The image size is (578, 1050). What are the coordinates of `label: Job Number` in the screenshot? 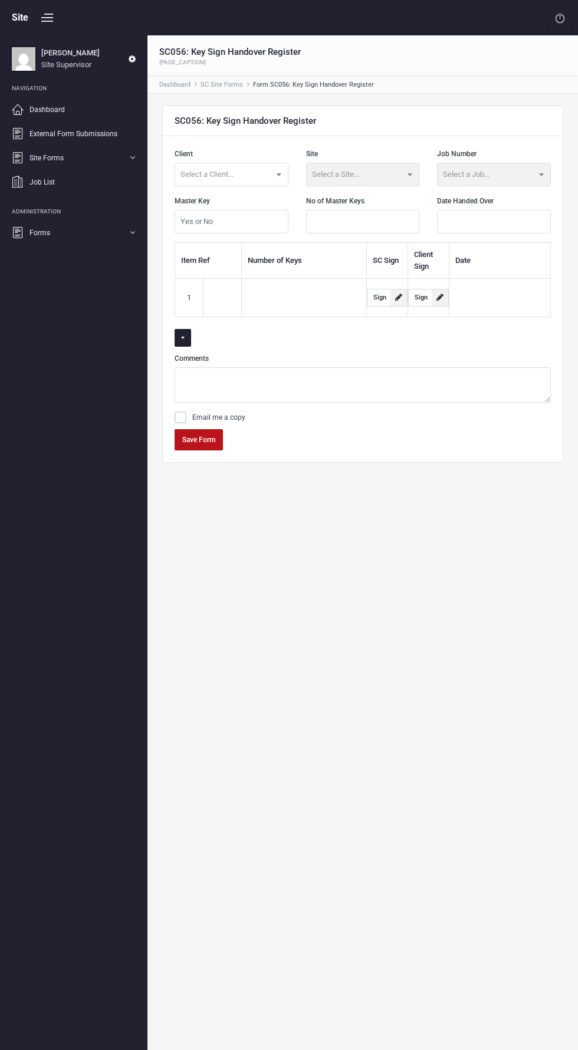 It's located at (456, 154).